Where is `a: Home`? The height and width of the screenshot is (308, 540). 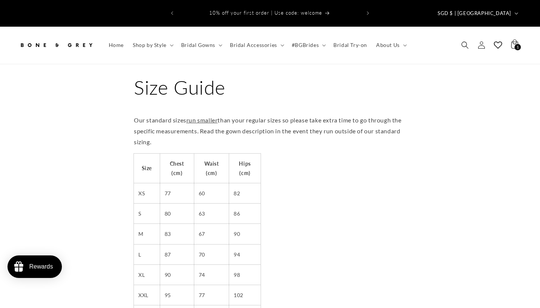 a: Home is located at coordinates (116, 45).